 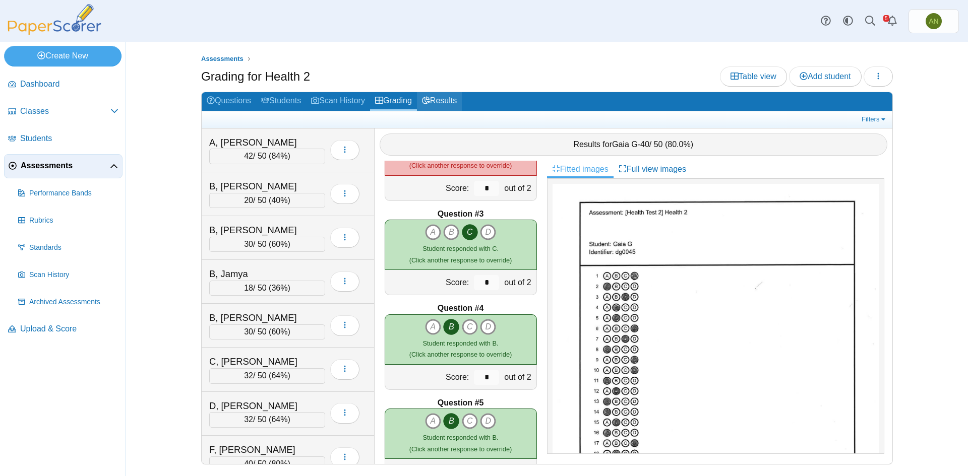 What do you see at coordinates (260, 274) in the screenshot?
I see `div: B, Jamya` at bounding box center [260, 274].